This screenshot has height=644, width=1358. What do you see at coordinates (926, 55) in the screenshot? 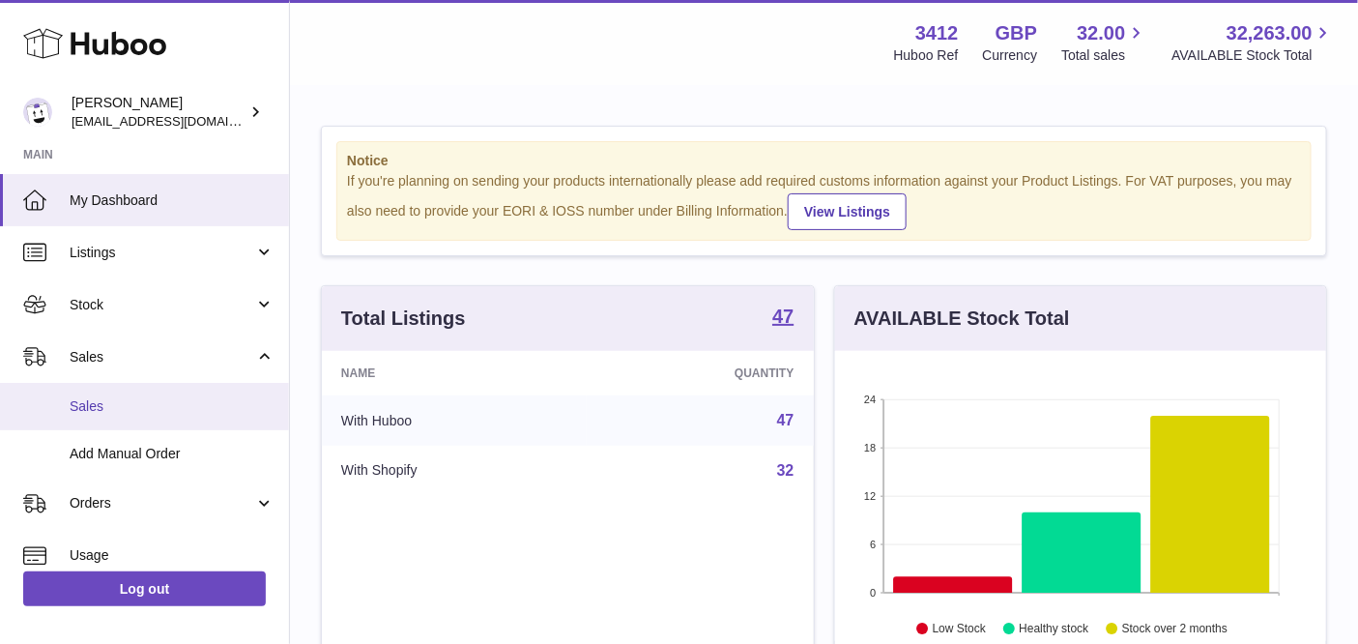
I see `div: Huboo Ref` at bounding box center [926, 55].